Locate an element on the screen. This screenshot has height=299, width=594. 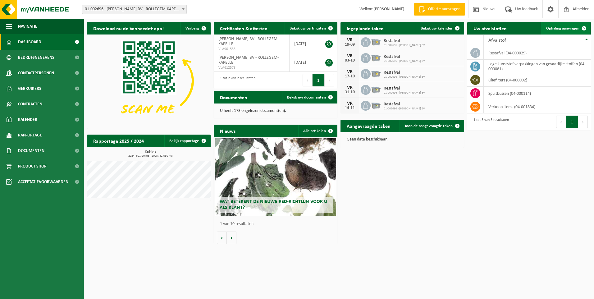
span: VLA901553 is located at coordinates (251, 49).